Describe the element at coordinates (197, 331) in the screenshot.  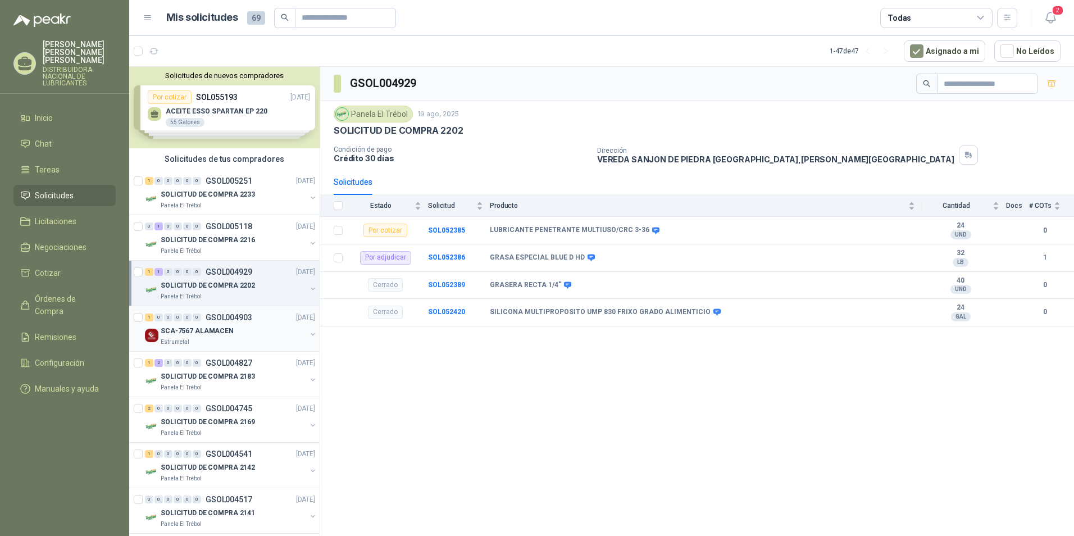
I see `p: SCA-7567 ALAMACEN` at that location.